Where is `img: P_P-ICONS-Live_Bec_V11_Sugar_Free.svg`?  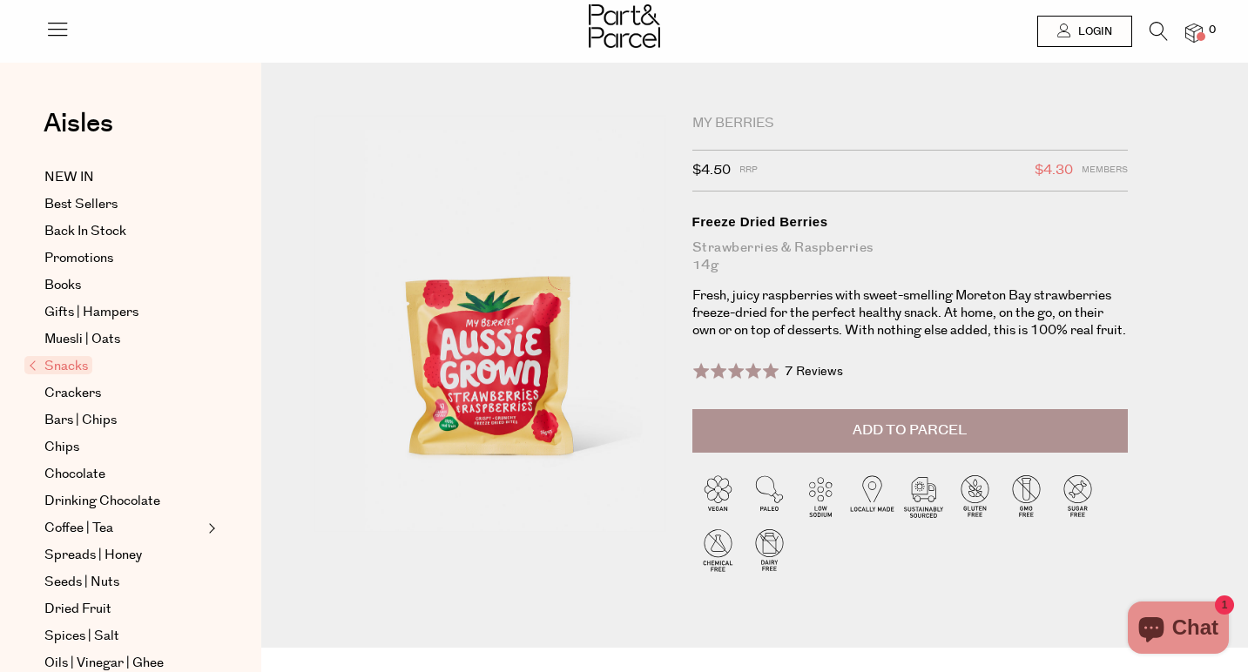 img: P_P-ICONS-Live_Bec_V11_Sugar_Free.svg is located at coordinates (1077, 495).